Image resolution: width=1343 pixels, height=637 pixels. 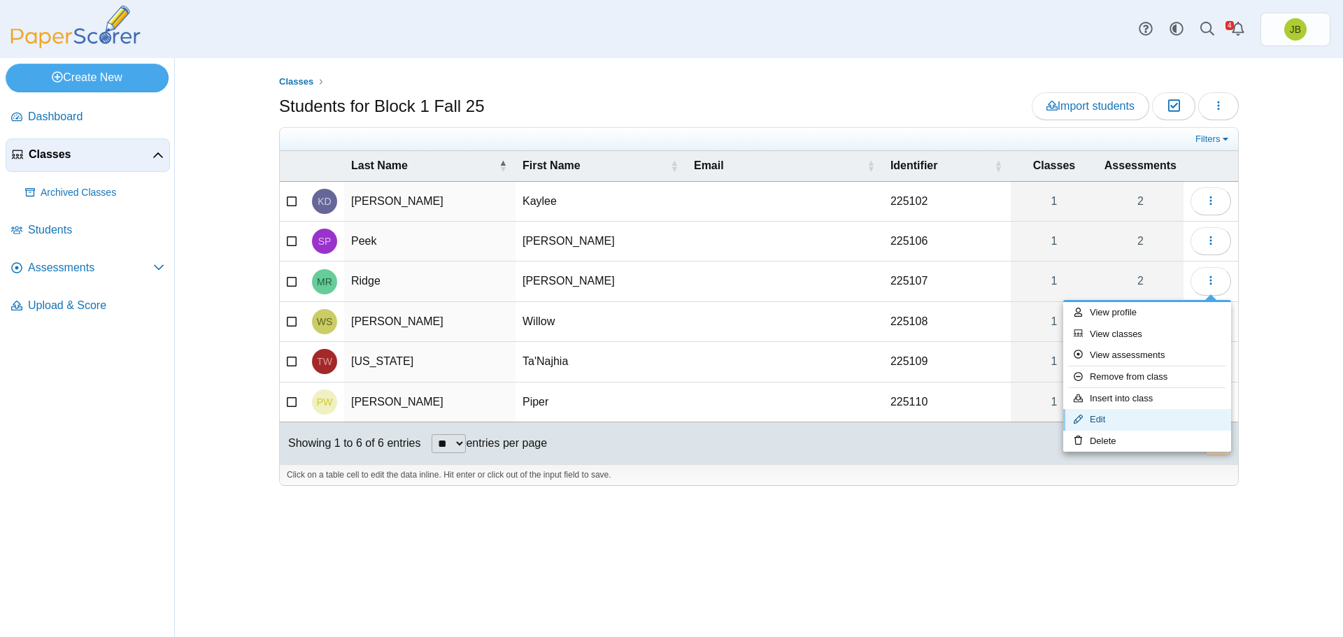 What do you see at coordinates (1147, 377) in the screenshot?
I see `a: Remove from class` at bounding box center [1147, 377].